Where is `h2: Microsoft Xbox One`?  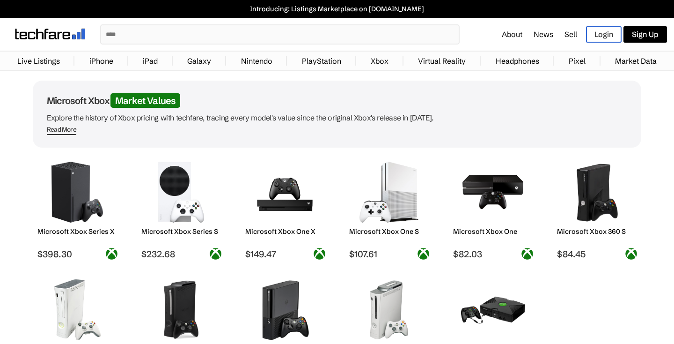 h2: Microsoft Xbox One is located at coordinates (493, 231).